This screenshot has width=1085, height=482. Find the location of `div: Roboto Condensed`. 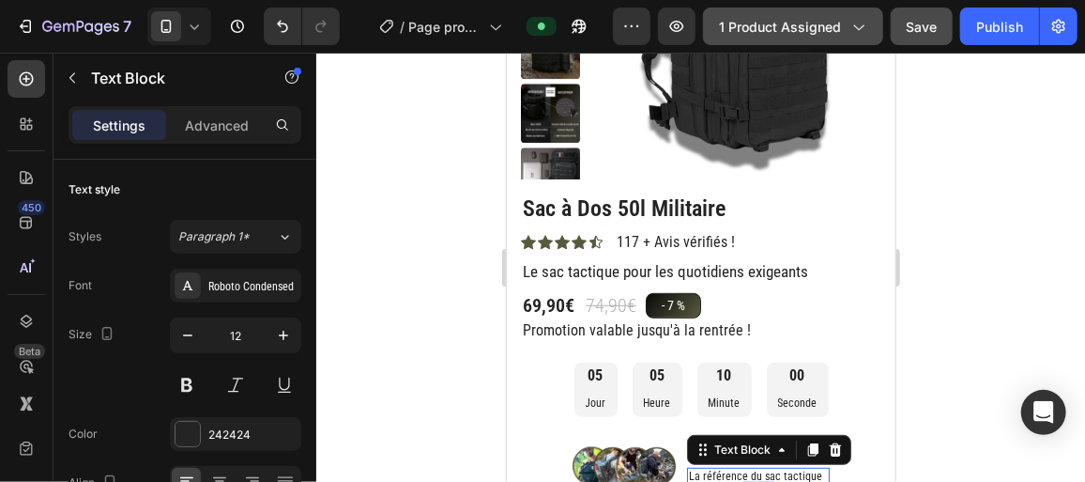

div: Roboto Condensed is located at coordinates (252, 286).